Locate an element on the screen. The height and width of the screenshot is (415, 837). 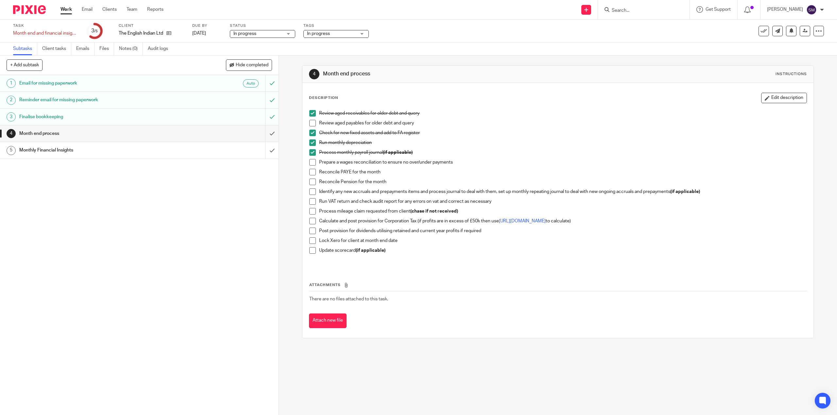
p: Run VAT return and check audit report for any errors on vat and correct as necessary is located at coordinates (562, 202).